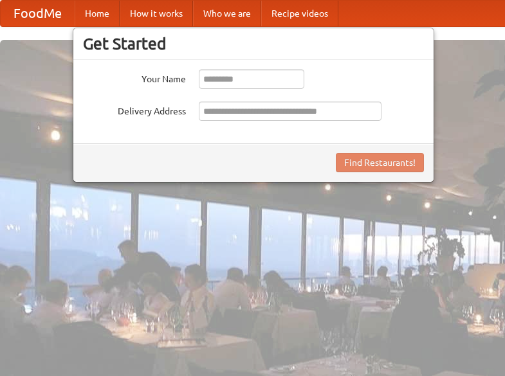 This screenshot has height=376, width=505. I want to click on a: How it works, so click(156, 13).